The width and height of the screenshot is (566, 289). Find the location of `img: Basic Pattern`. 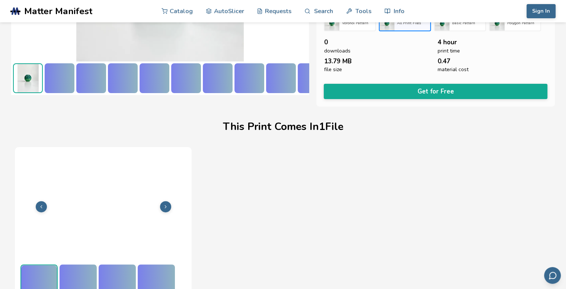

img: Basic Pattern is located at coordinates (442, 23).